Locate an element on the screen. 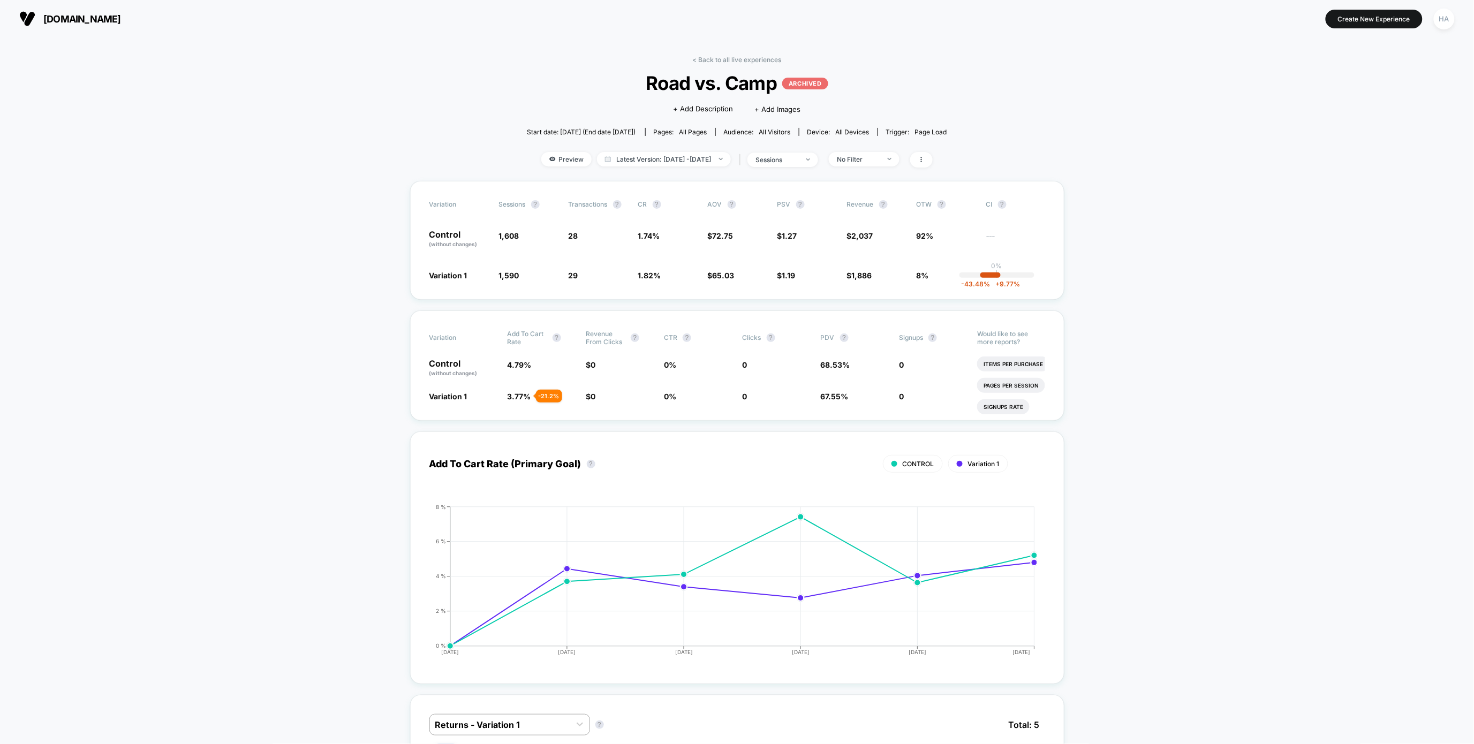 This screenshot has width=1474, height=744. div: Pages: is located at coordinates (681, 132).